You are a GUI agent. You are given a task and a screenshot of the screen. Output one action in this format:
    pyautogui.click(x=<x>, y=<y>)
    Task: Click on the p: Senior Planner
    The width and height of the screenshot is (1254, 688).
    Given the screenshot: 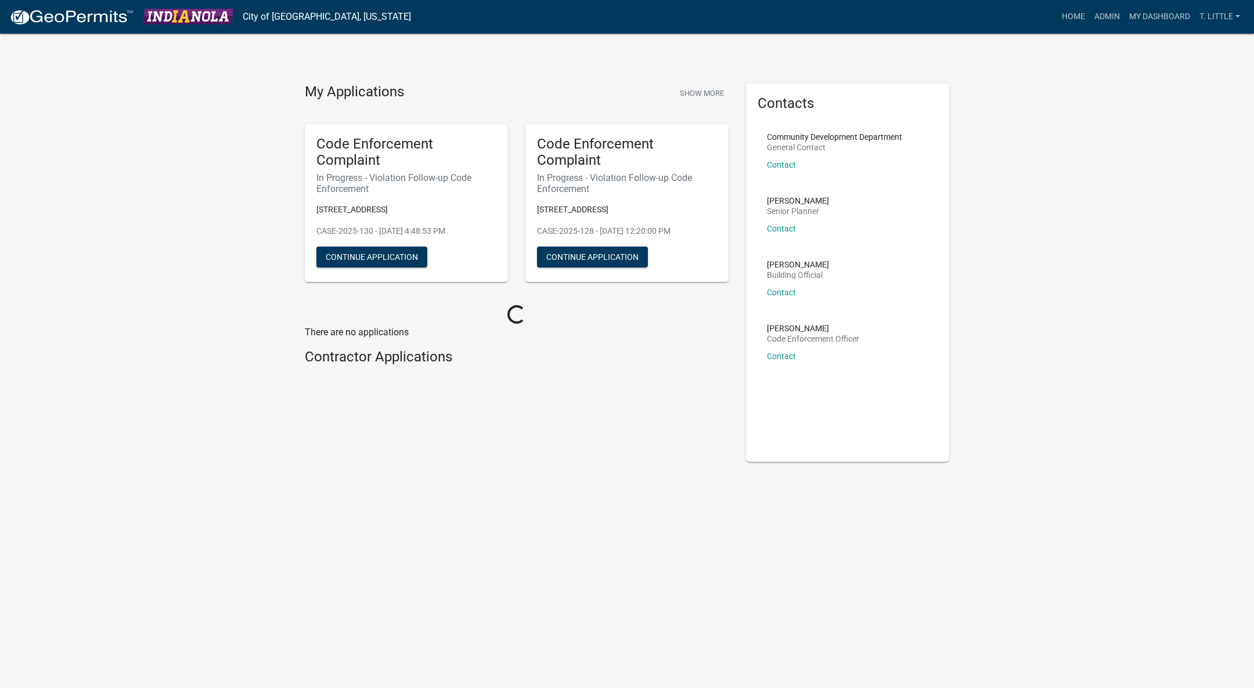 What is the action you would take?
    pyautogui.click(x=798, y=211)
    